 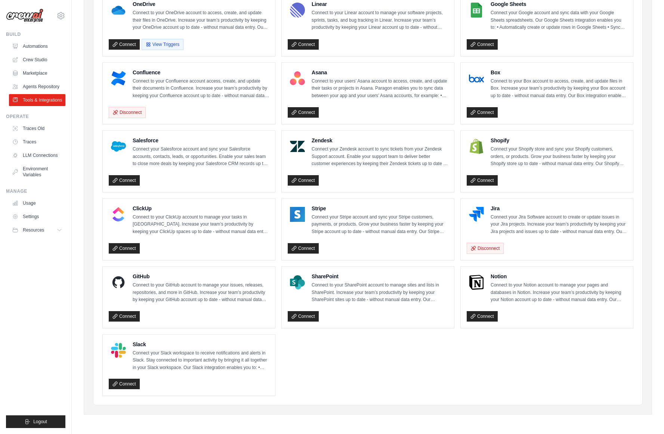 What do you see at coordinates (36, 117) in the screenshot?
I see `div: Operate` at bounding box center [36, 117].